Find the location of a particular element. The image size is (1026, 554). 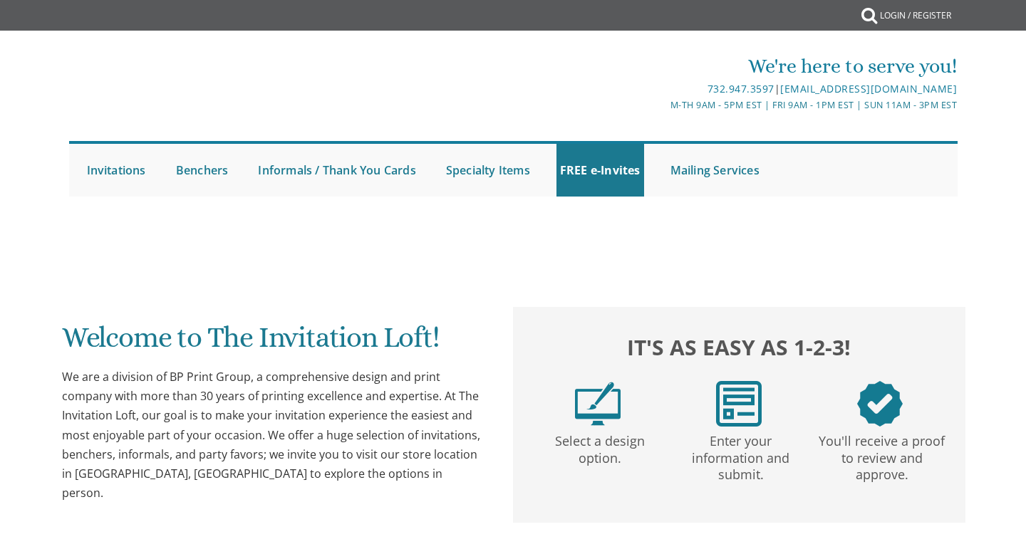

img: step2.png is located at coordinates (739, 404).